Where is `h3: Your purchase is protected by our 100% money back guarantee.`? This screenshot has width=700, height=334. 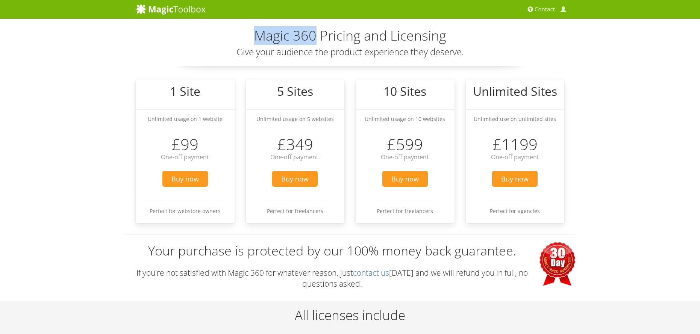 h3: Your purchase is protected by our 100% money back guarantee. is located at coordinates (350, 251).